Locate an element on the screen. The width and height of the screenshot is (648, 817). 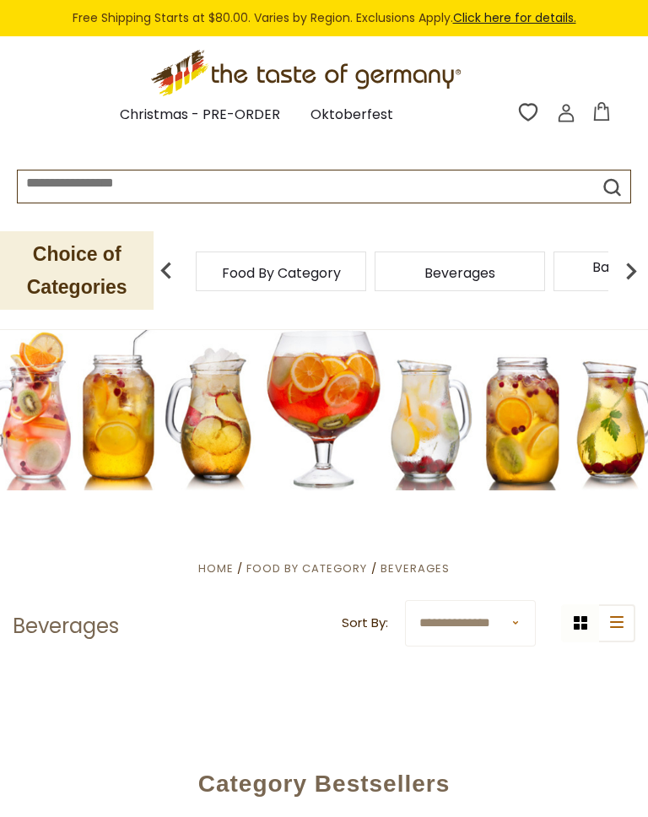
span: Home is located at coordinates (216, 568).